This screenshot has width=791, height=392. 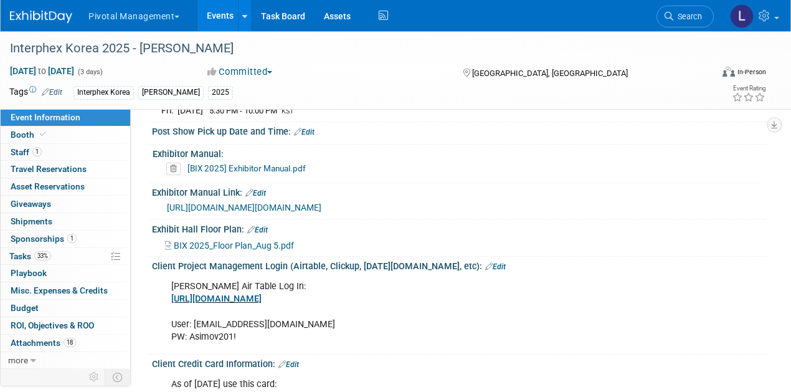 What do you see at coordinates (65, 308) in the screenshot?
I see `a: Budget` at bounding box center [65, 308].